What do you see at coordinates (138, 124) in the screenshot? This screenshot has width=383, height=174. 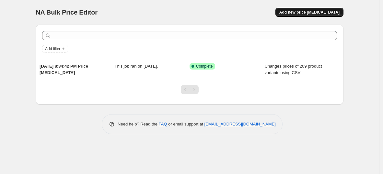 I see `span: Need help? Read the` at bounding box center [138, 124].